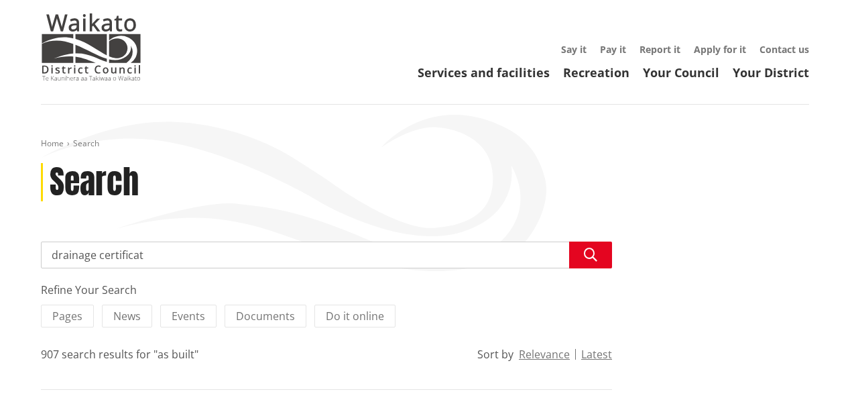 This screenshot has height=406, width=850. Describe the element at coordinates (266, 316) in the screenshot. I see `span: Documents` at that location.